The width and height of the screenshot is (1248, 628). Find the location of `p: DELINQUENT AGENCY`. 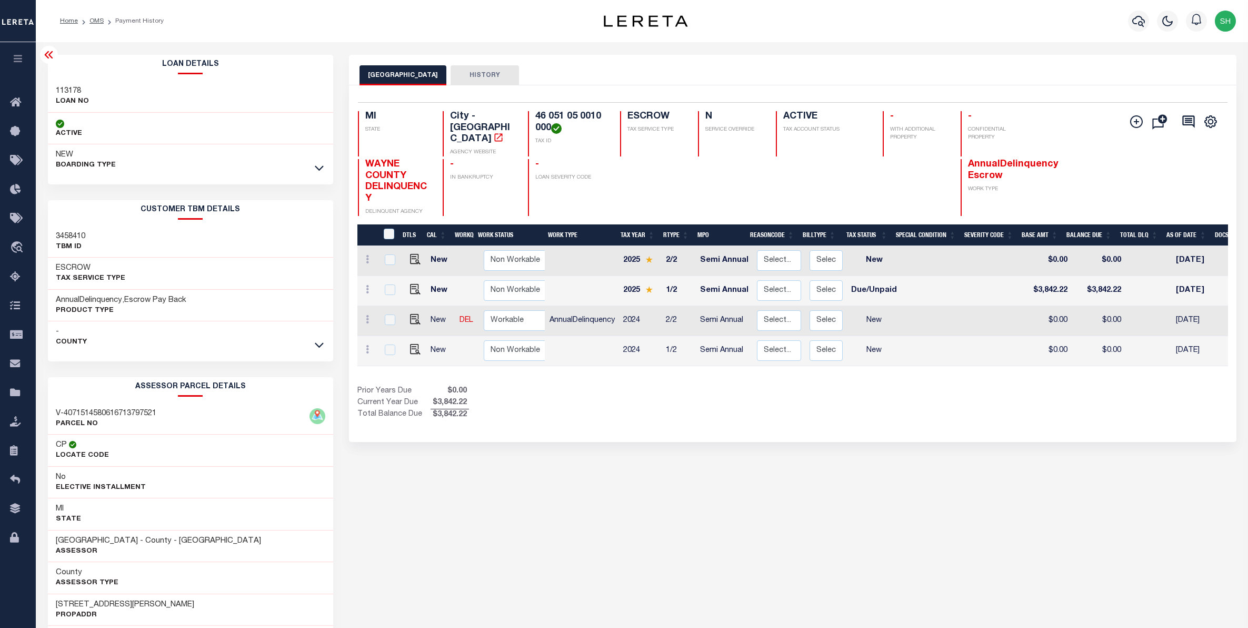

p: DELINQUENT AGENCY is located at coordinates (398, 212).